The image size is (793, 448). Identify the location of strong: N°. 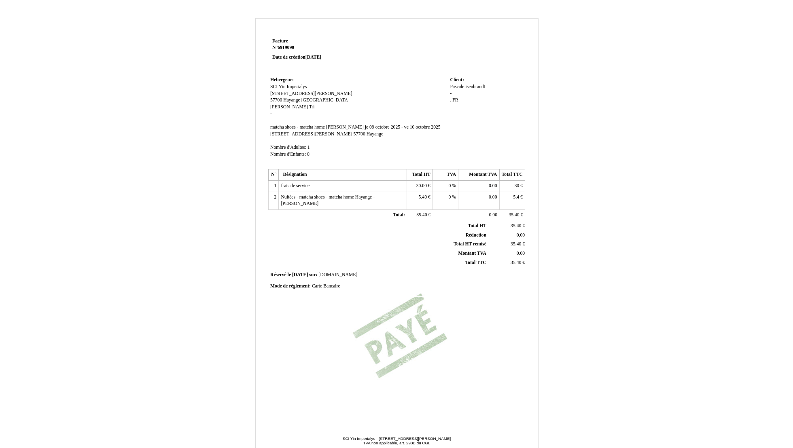
(320, 48).